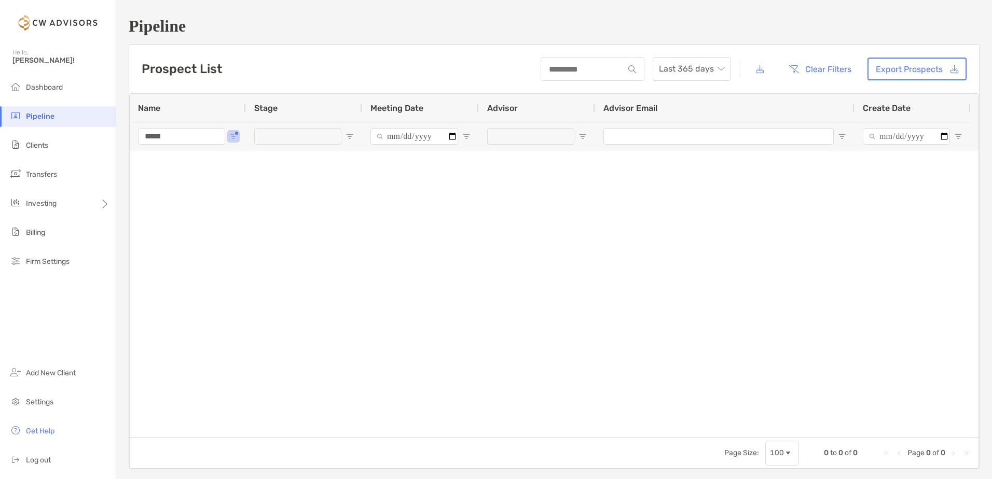  I want to click on span: Firm Settings, so click(48, 261).